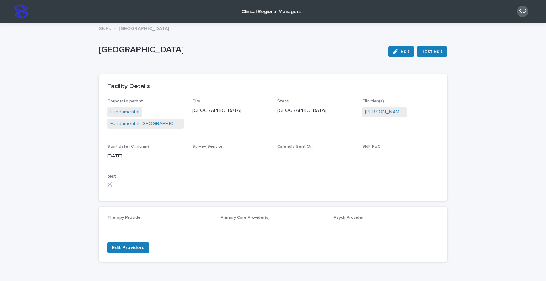 This screenshot has width=546, height=281. Describe the element at coordinates (245, 218) in the screenshot. I see `span: Primary Care Provider(s)` at that location.